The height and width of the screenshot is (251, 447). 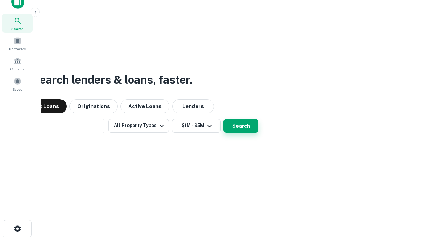 What do you see at coordinates (145, 106) in the screenshot?
I see `button: Active Loans` at bounding box center [145, 106].